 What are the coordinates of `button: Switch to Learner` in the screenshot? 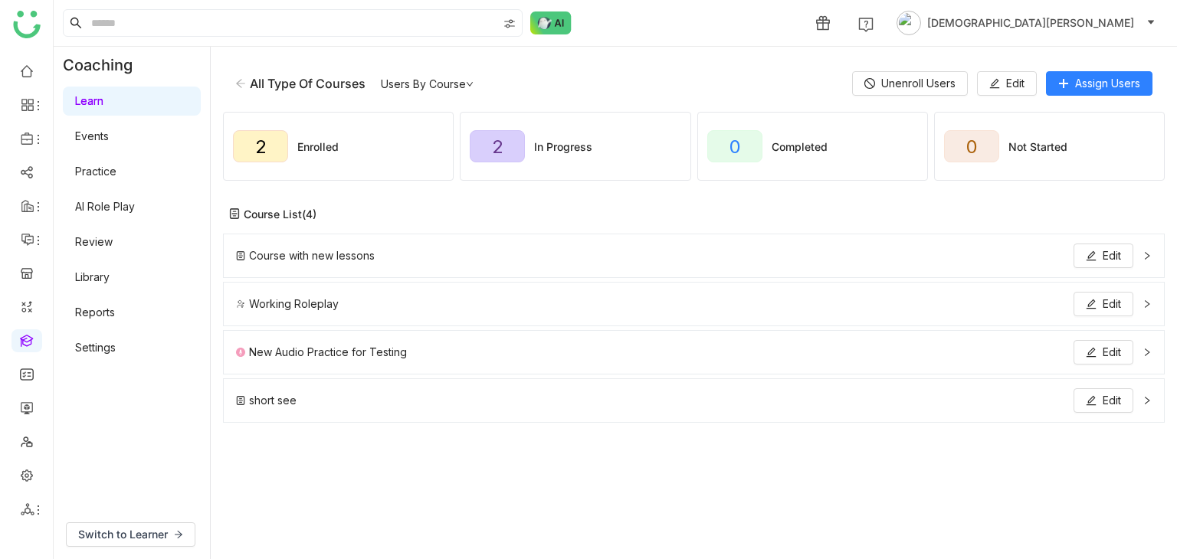 It's located at (130, 535).